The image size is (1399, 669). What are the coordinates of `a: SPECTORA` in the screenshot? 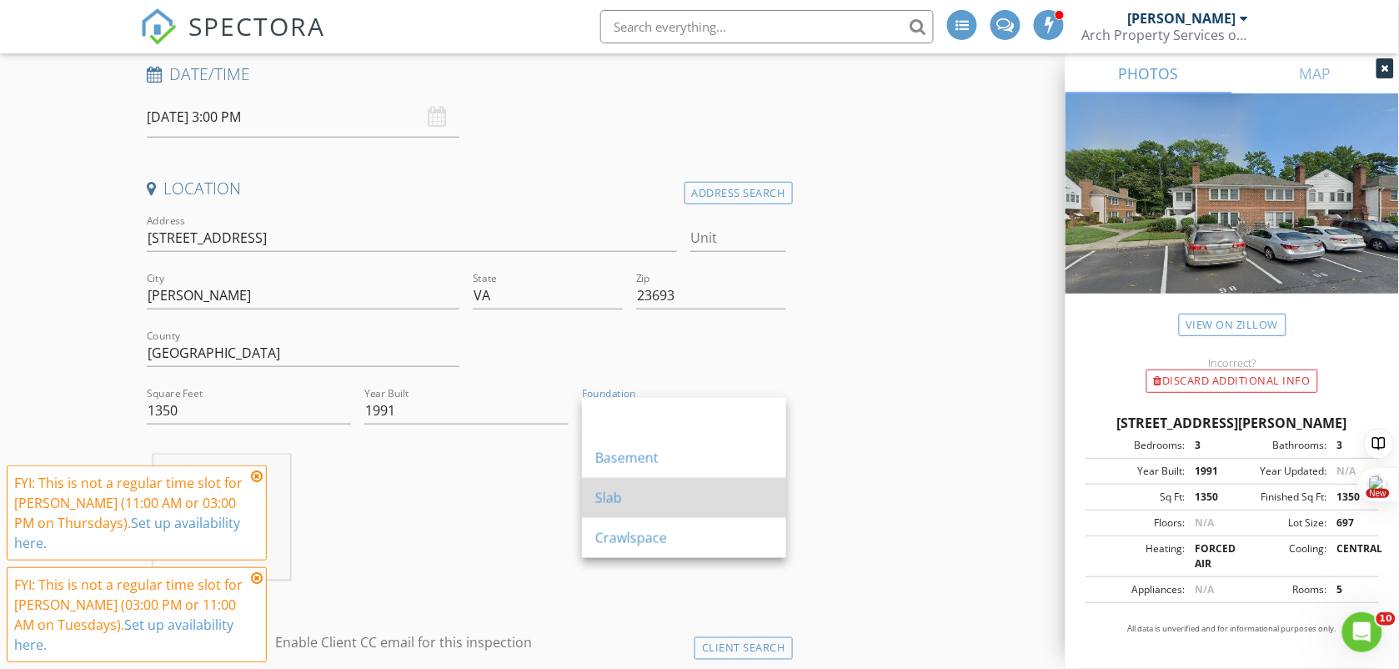 It's located at (233, 40).